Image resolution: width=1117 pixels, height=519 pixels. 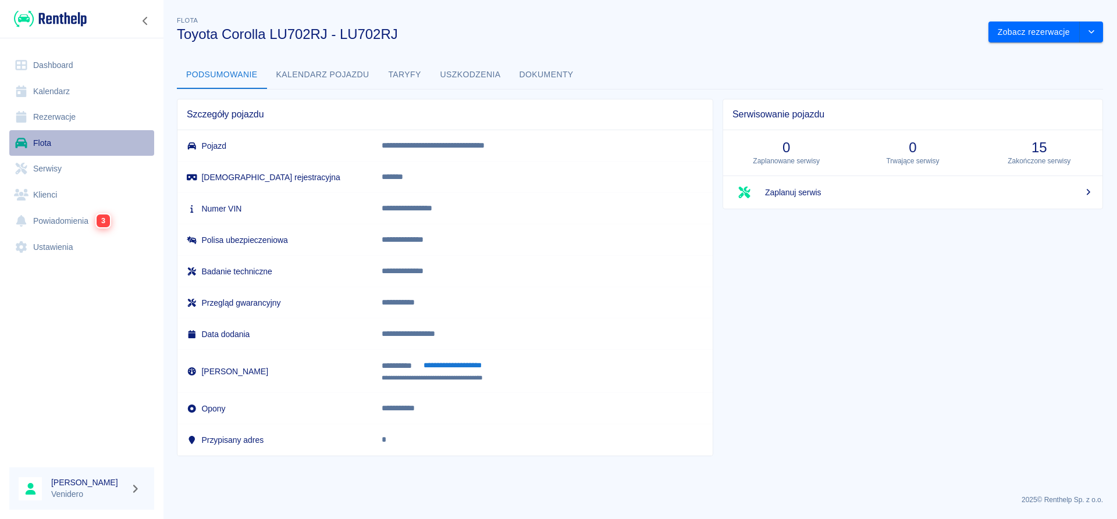 What do you see at coordinates (786, 161) in the screenshot?
I see `p: Zaplanowane serwisy` at bounding box center [786, 161].